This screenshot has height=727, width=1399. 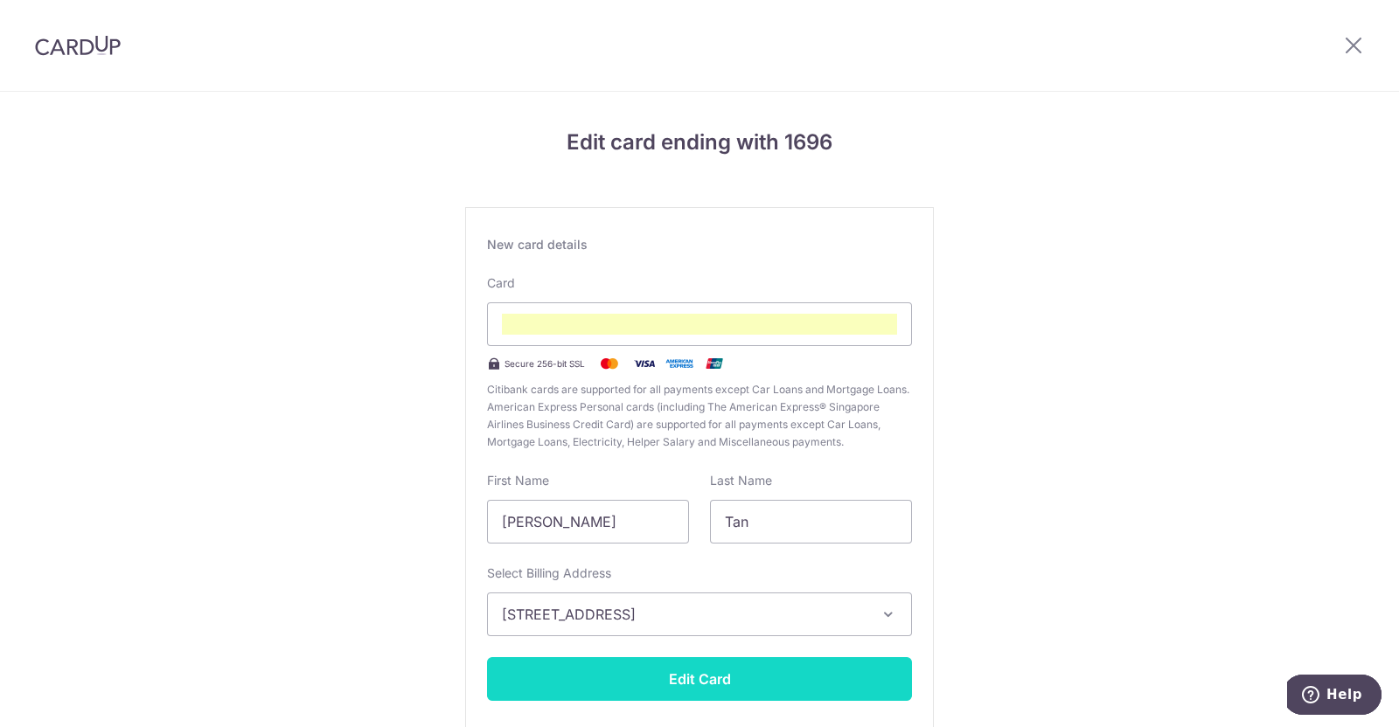 I want to click on span: Secure 256-bit SSL, so click(x=545, y=364).